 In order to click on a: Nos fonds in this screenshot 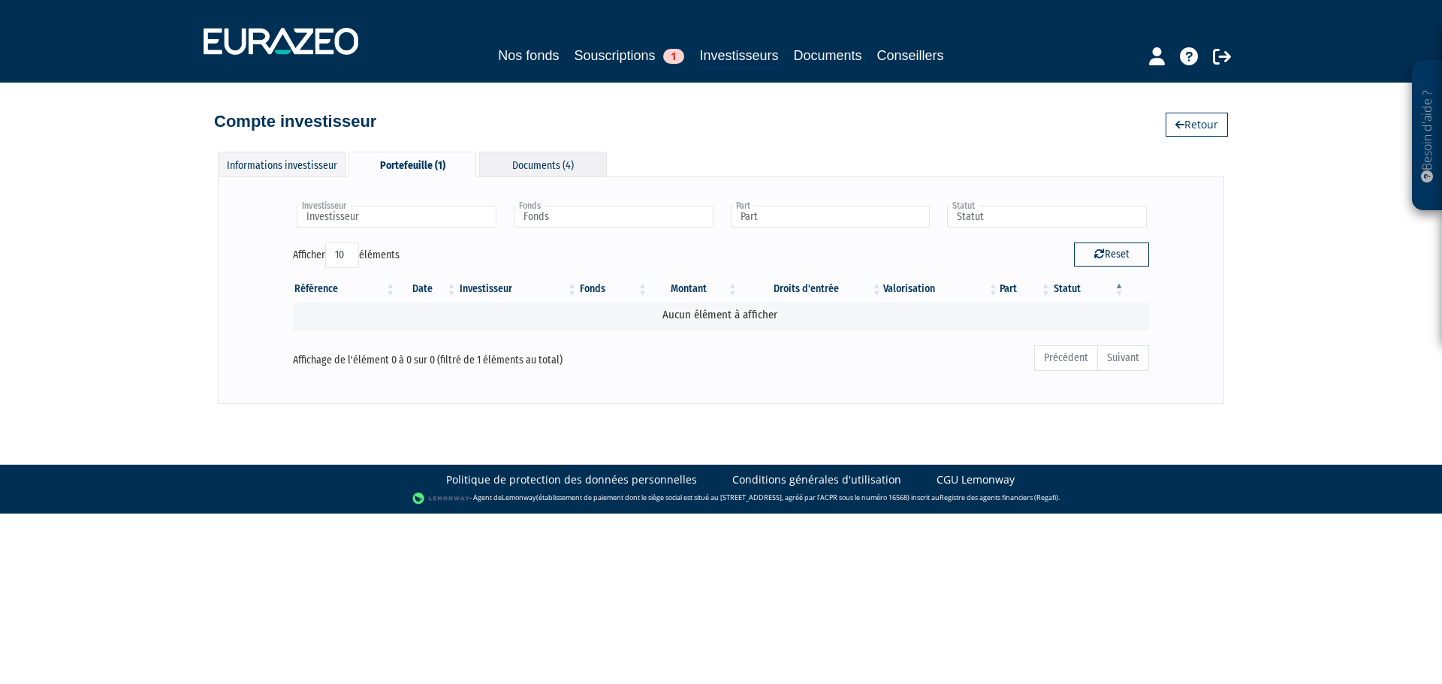, I will do `click(528, 56)`.